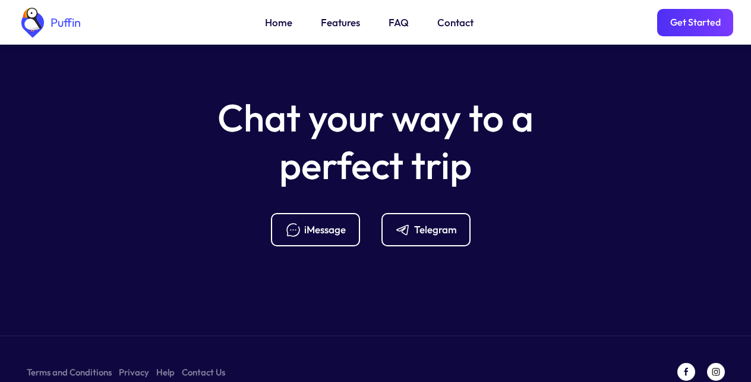 This screenshot has height=382, width=751. What do you see at coordinates (325, 229) in the screenshot?
I see `div: iMessage` at bounding box center [325, 229].